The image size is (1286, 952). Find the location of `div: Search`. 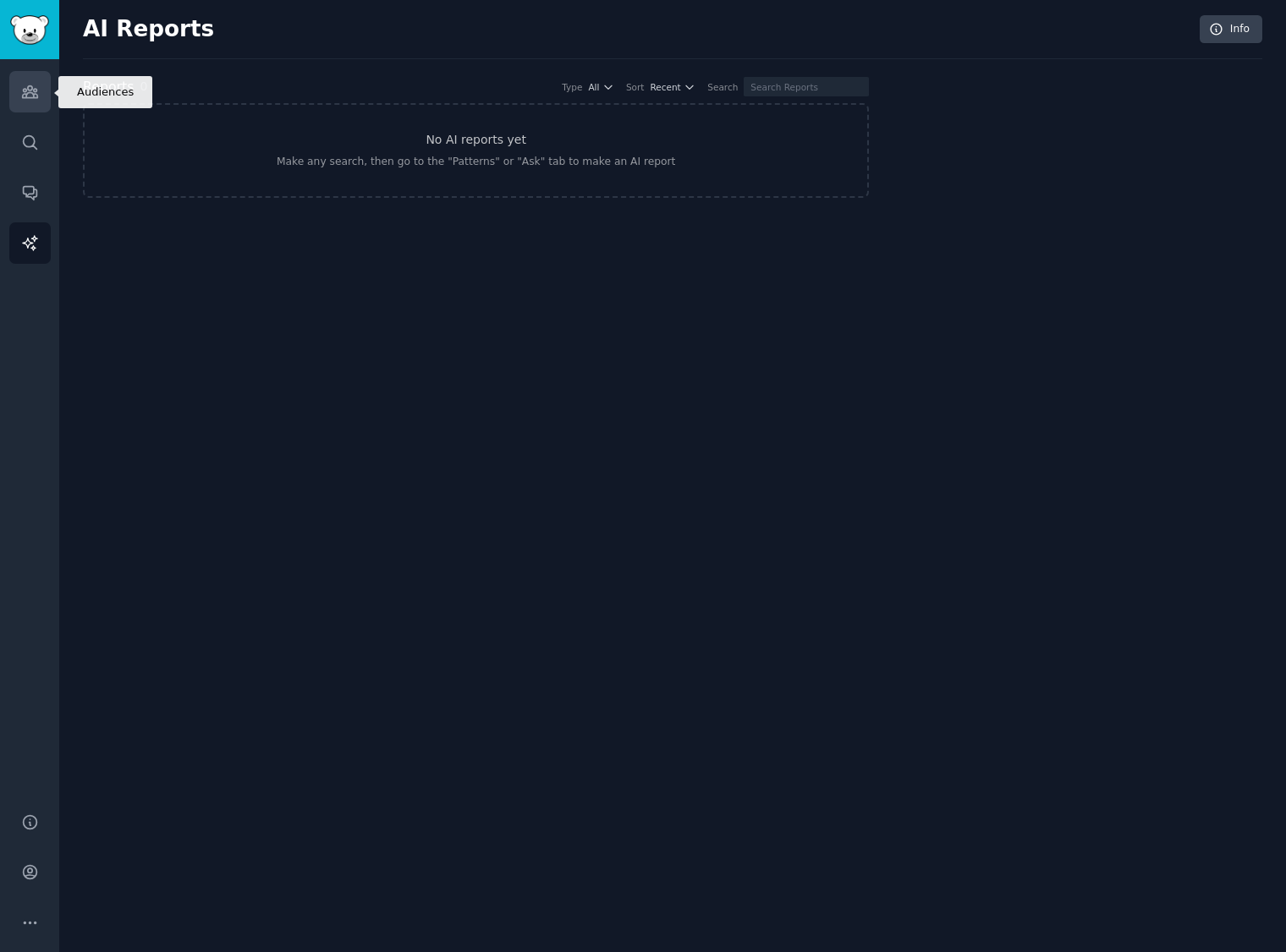

div: Search is located at coordinates (723, 87).